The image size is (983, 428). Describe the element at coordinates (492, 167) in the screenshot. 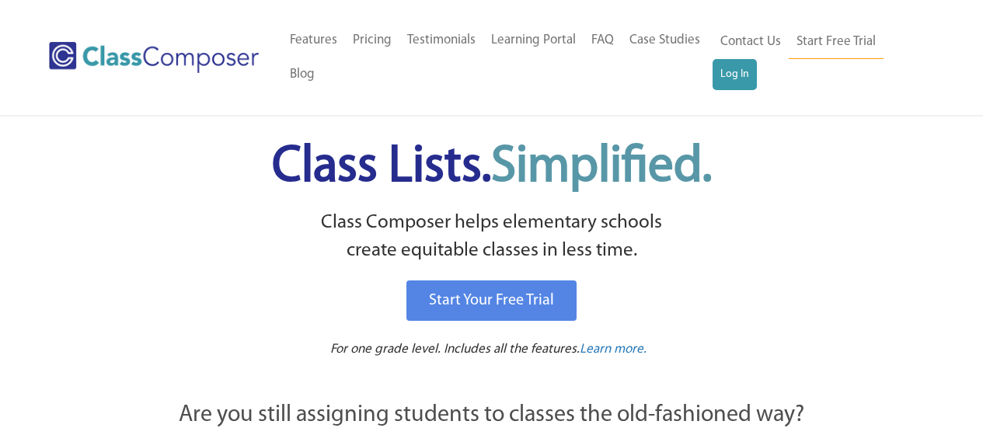

I see `span: Class Lists.` at that location.